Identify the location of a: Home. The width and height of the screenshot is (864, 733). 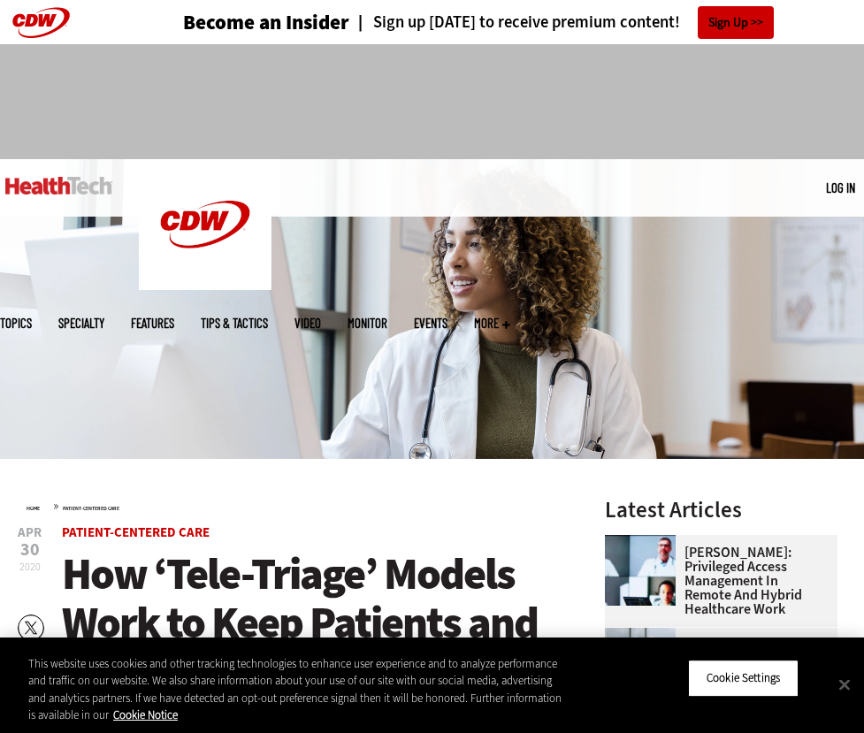
(33, 508).